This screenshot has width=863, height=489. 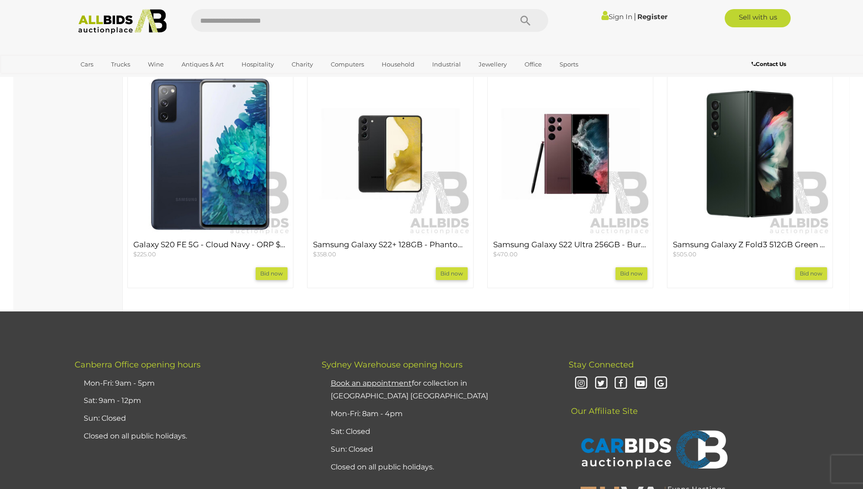 What do you see at coordinates (437, 414) in the screenshot?
I see `li: Mon-Fri: 8am - 4pm` at bounding box center [437, 414].